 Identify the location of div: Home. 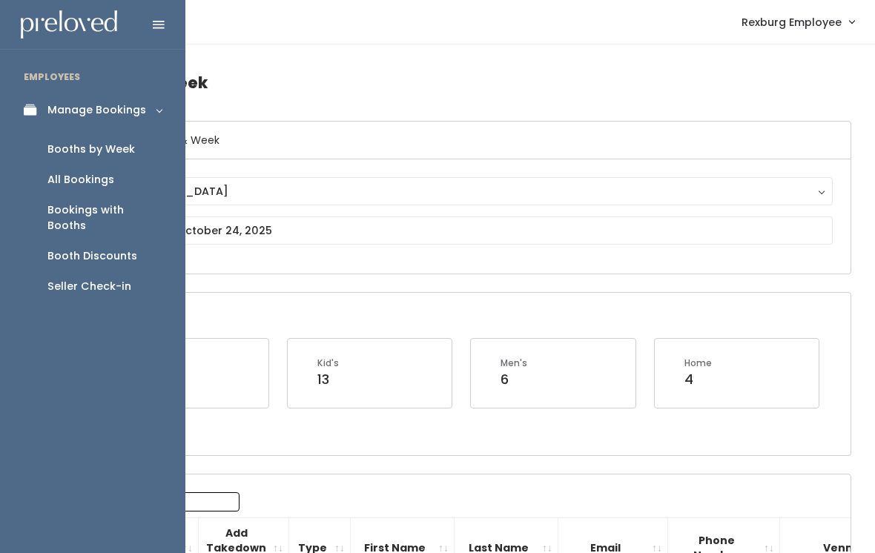
(698, 364).